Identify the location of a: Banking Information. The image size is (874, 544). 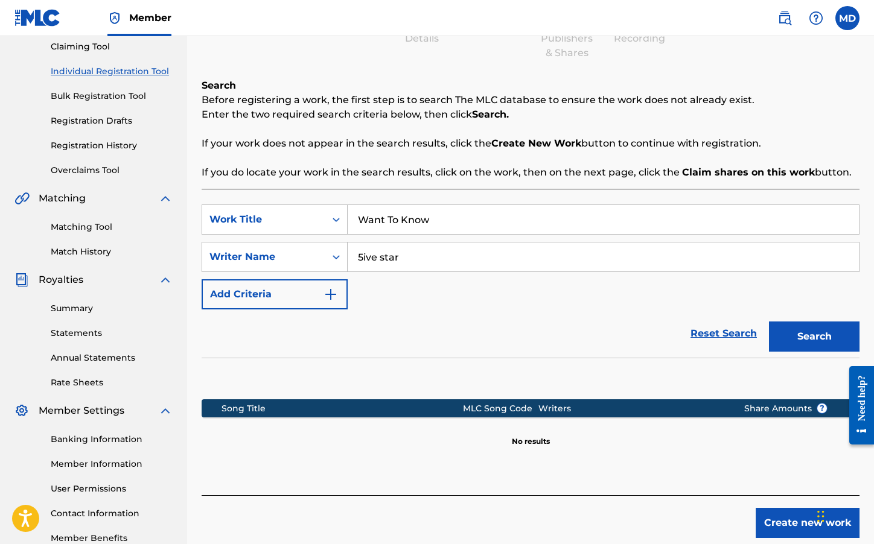
(112, 439).